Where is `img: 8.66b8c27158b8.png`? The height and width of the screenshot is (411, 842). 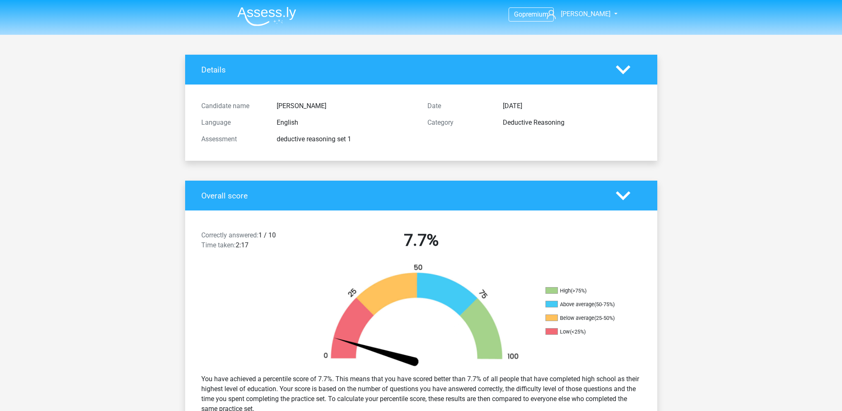
img: 8.66b8c27158b8.png is located at coordinates (421, 315).